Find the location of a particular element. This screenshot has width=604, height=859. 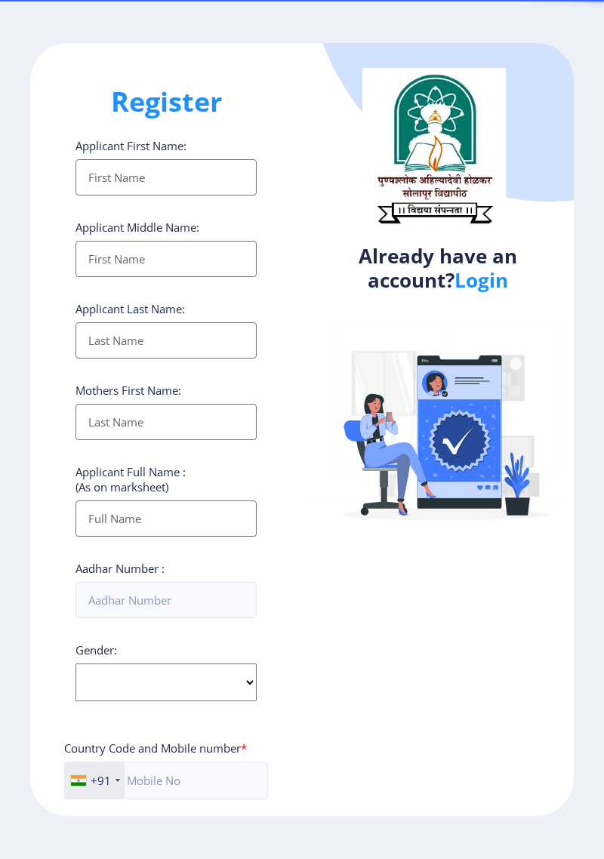

input: Full Name is located at coordinates (166, 518).